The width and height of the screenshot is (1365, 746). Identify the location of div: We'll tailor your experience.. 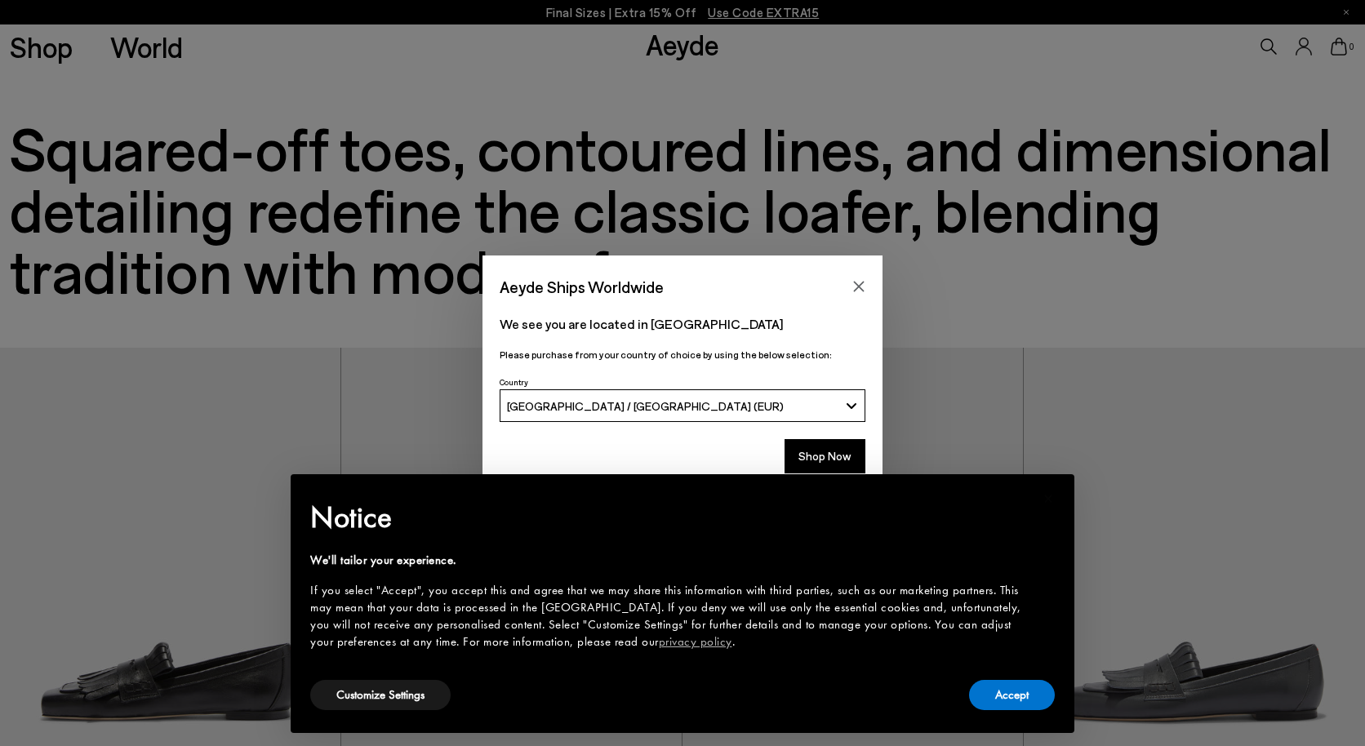
(669, 560).